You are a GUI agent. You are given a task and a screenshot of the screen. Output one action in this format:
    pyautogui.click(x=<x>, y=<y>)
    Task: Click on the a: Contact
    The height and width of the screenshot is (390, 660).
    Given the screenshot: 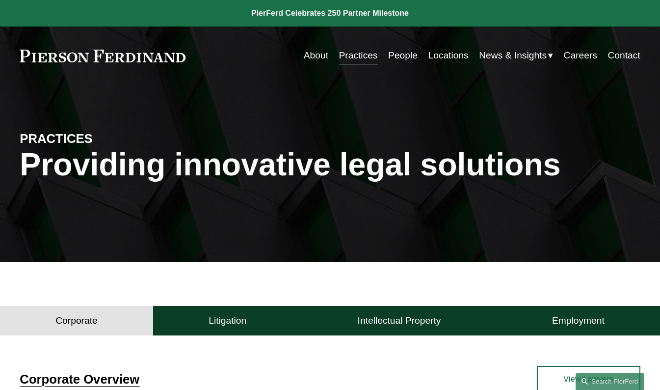 What is the action you would take?
    pyautogui.click(x=624, y=55)
    